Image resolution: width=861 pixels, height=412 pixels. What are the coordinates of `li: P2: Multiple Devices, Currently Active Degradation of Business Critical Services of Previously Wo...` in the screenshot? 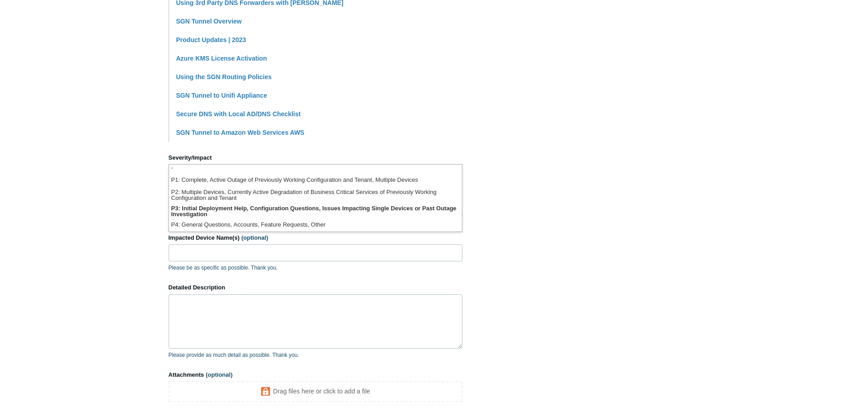 It's located at (315, 195).